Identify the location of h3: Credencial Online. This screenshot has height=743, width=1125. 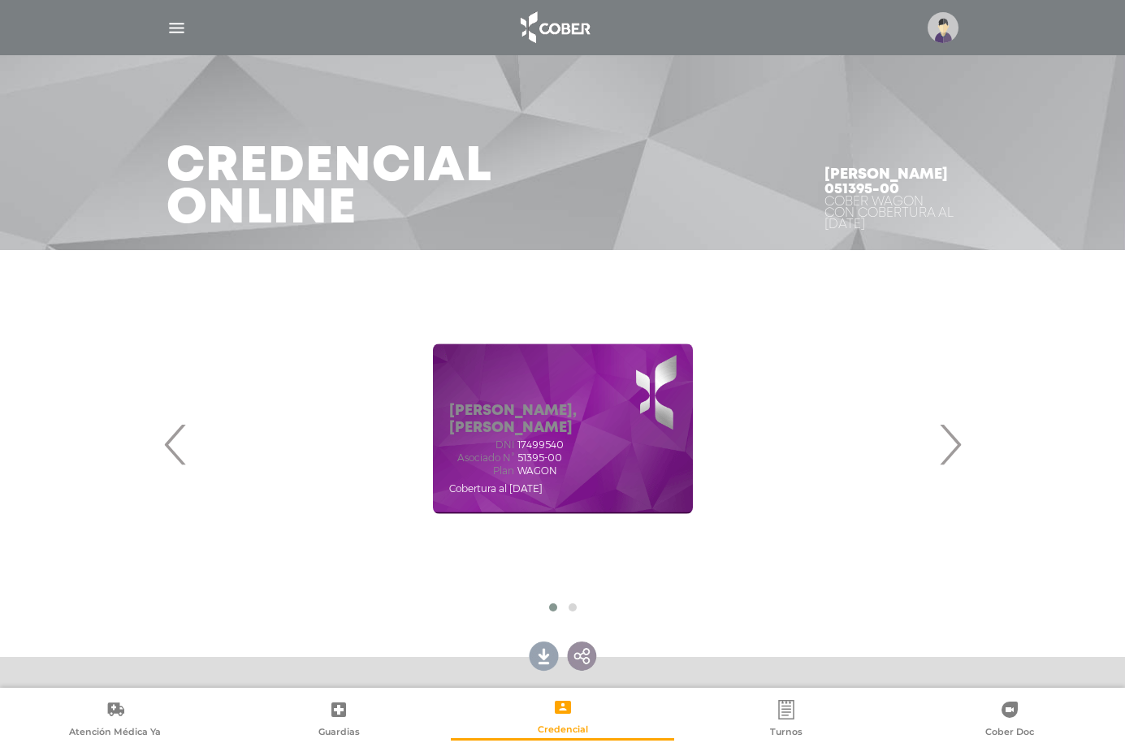
(329, 188).